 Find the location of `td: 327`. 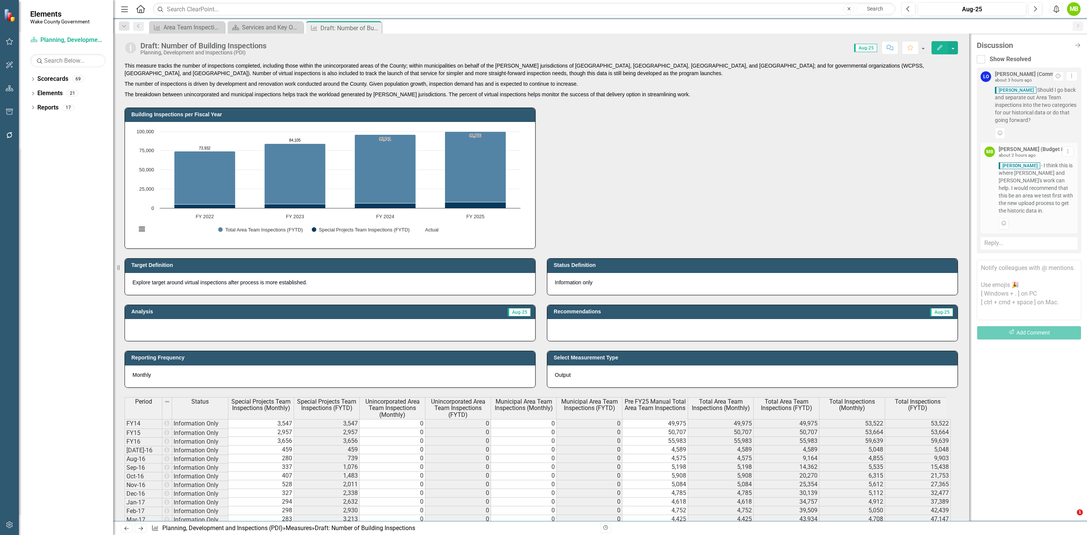

td: 327 is located at coordinates (261, 493).